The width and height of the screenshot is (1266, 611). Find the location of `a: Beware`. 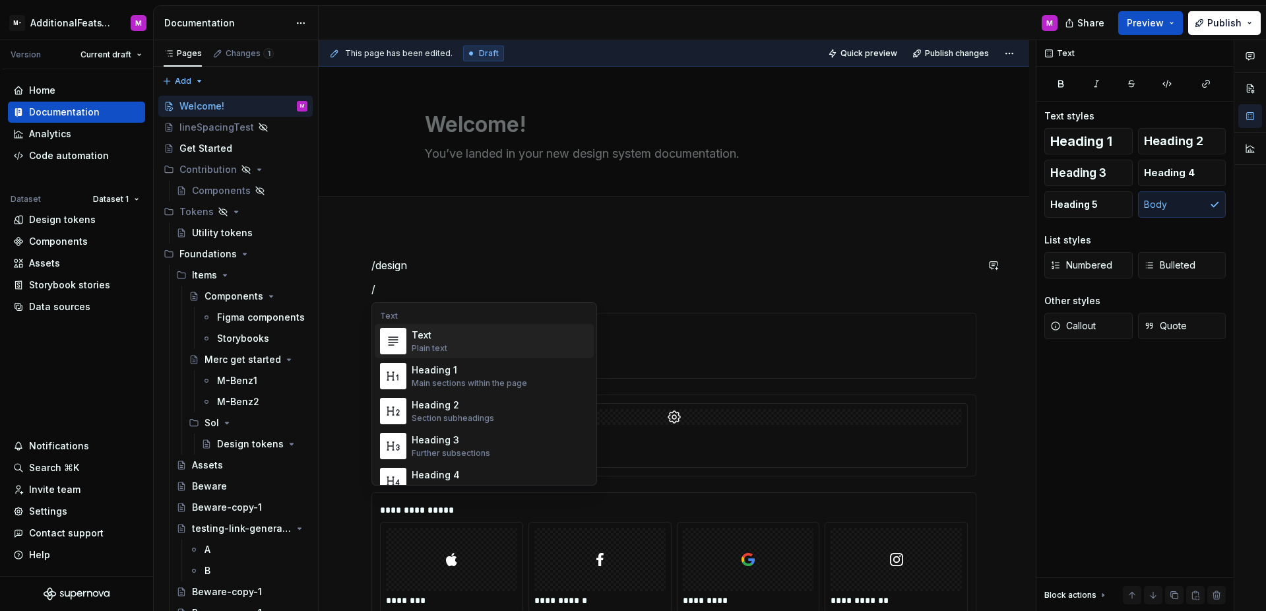

a: Beware is located at coordinates (241, 486).